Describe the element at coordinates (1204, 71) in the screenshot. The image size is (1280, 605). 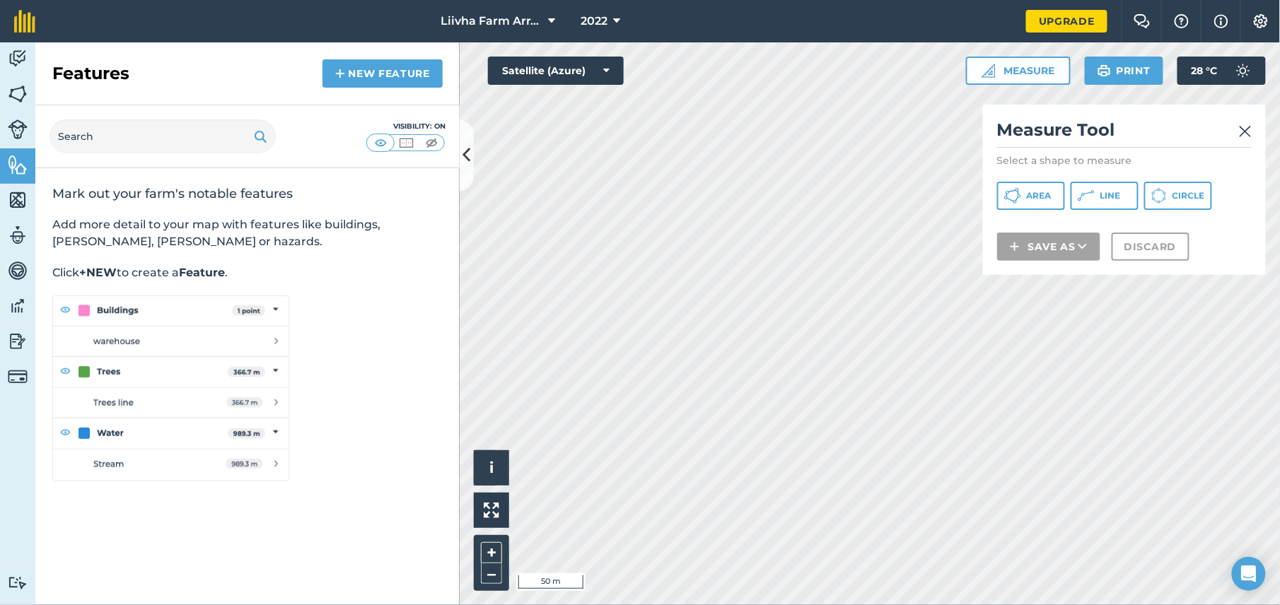
I see `span: 28 ° C` at that location.